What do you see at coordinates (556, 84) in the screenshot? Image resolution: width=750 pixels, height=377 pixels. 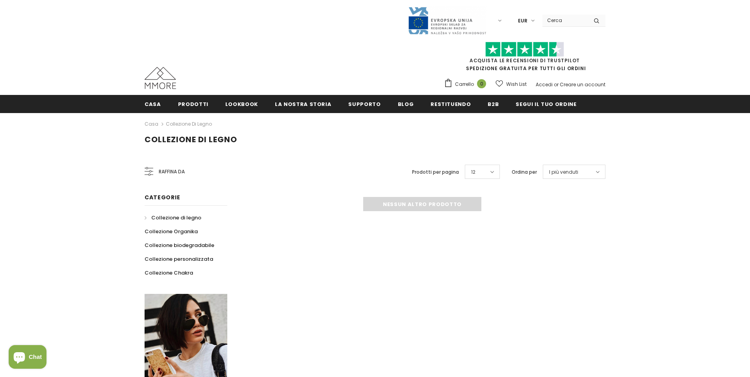 I see `span: or` at bounding box center [556, 84].